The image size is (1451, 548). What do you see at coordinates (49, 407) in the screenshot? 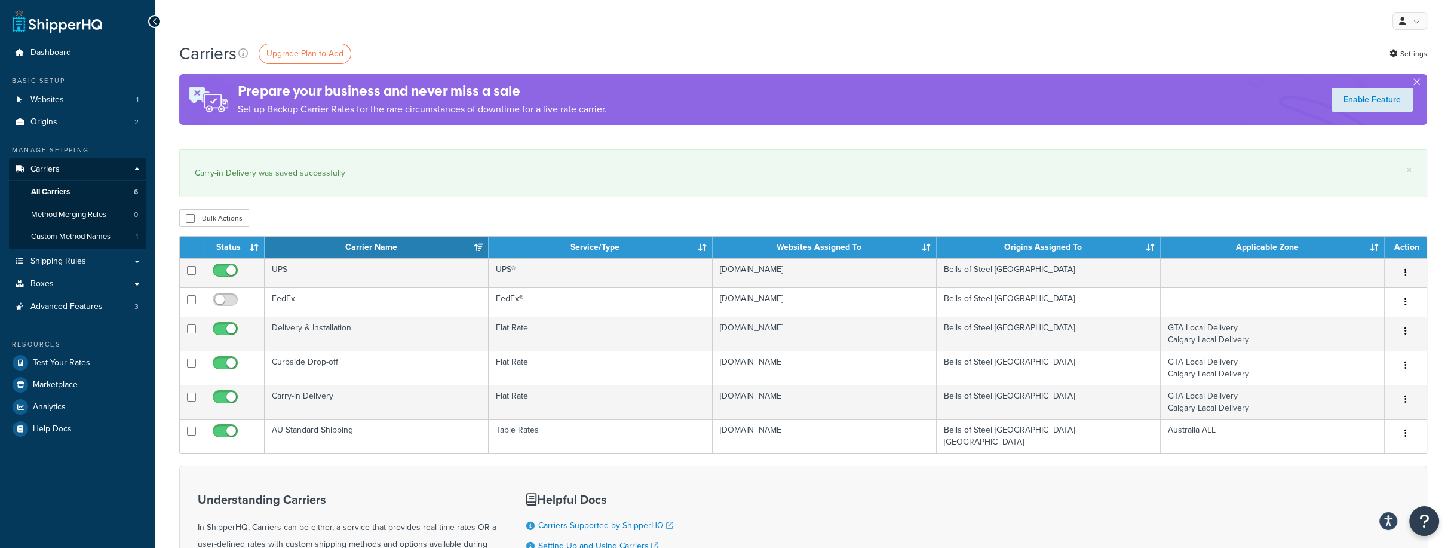
I see `span: Analytics` at bounding box center [49, 407].